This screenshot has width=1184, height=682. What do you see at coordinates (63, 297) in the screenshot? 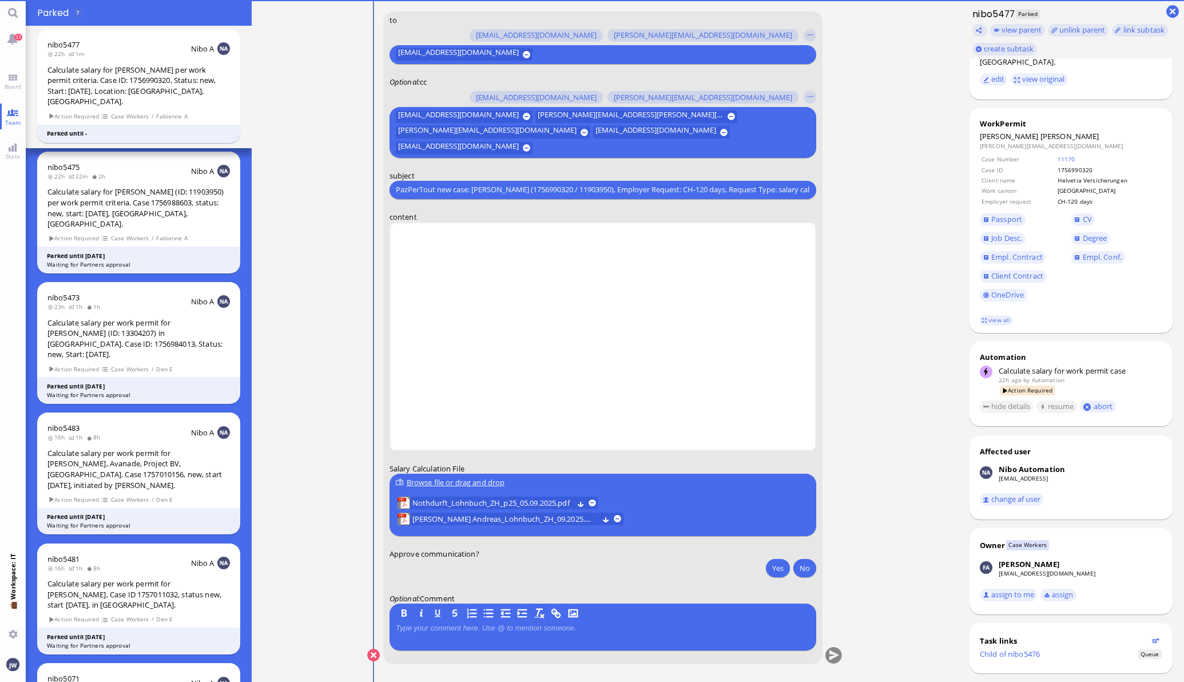
I see `span: nibo5473` at bounding box center [63, 297].